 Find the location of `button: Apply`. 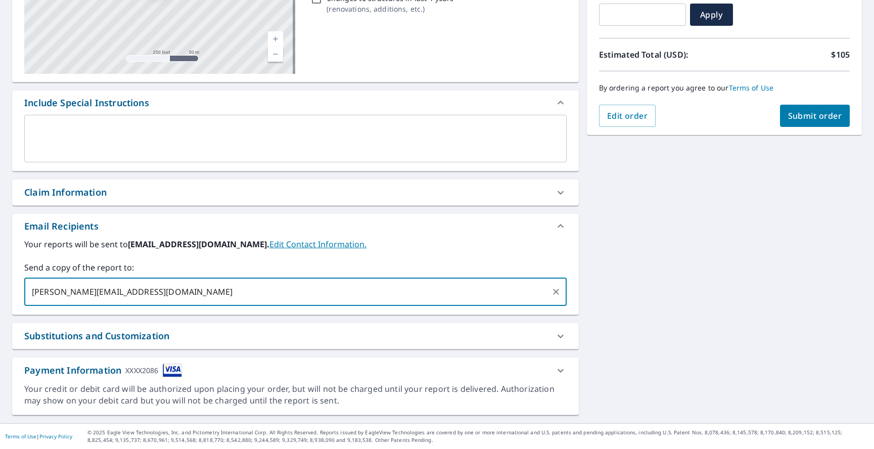

button: Apply is located at coordinates (711, 15).